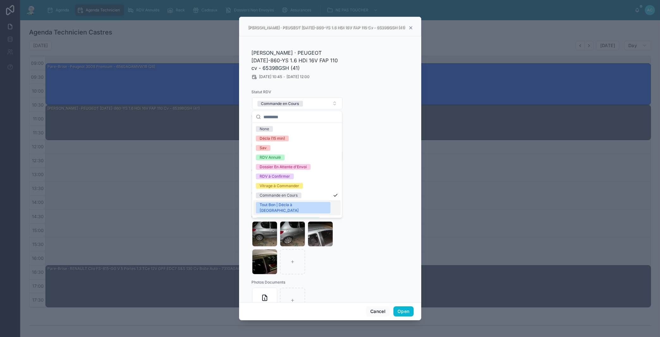 This screenshot has width=660, height=337. What do you see at coordinates (263, 148) in the screenshot?
I see `div: Sav` at bounding box center [263, 148].